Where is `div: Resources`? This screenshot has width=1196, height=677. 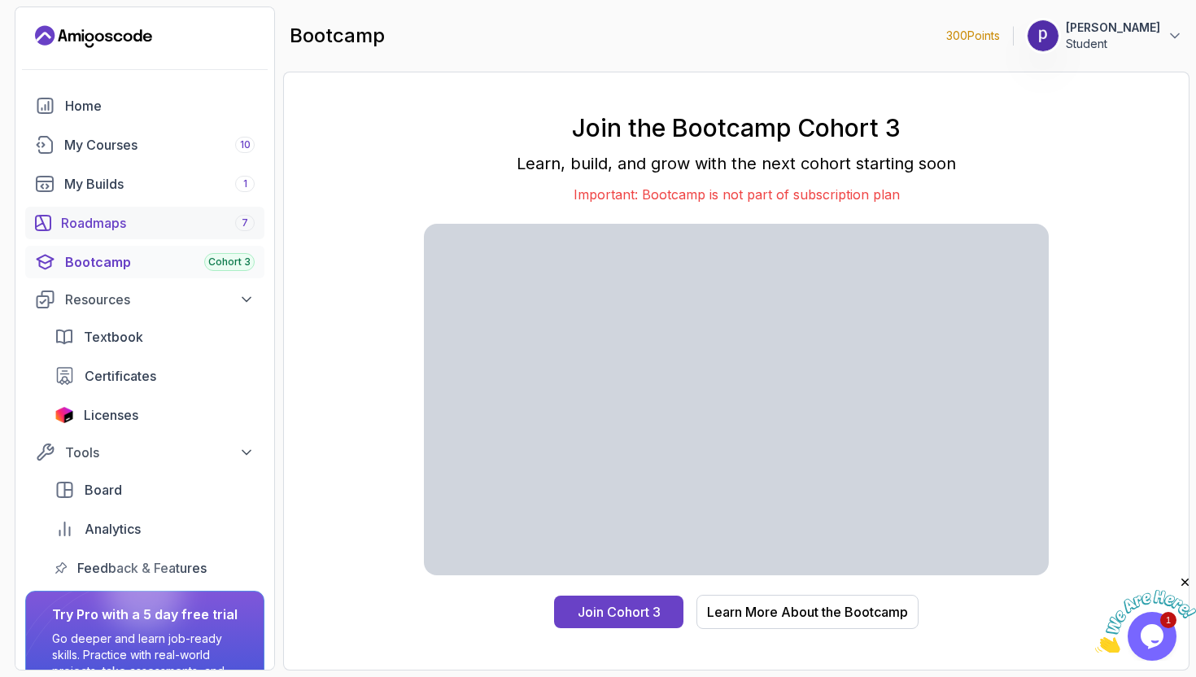 div: Resources is located at coordinates (160, 300).